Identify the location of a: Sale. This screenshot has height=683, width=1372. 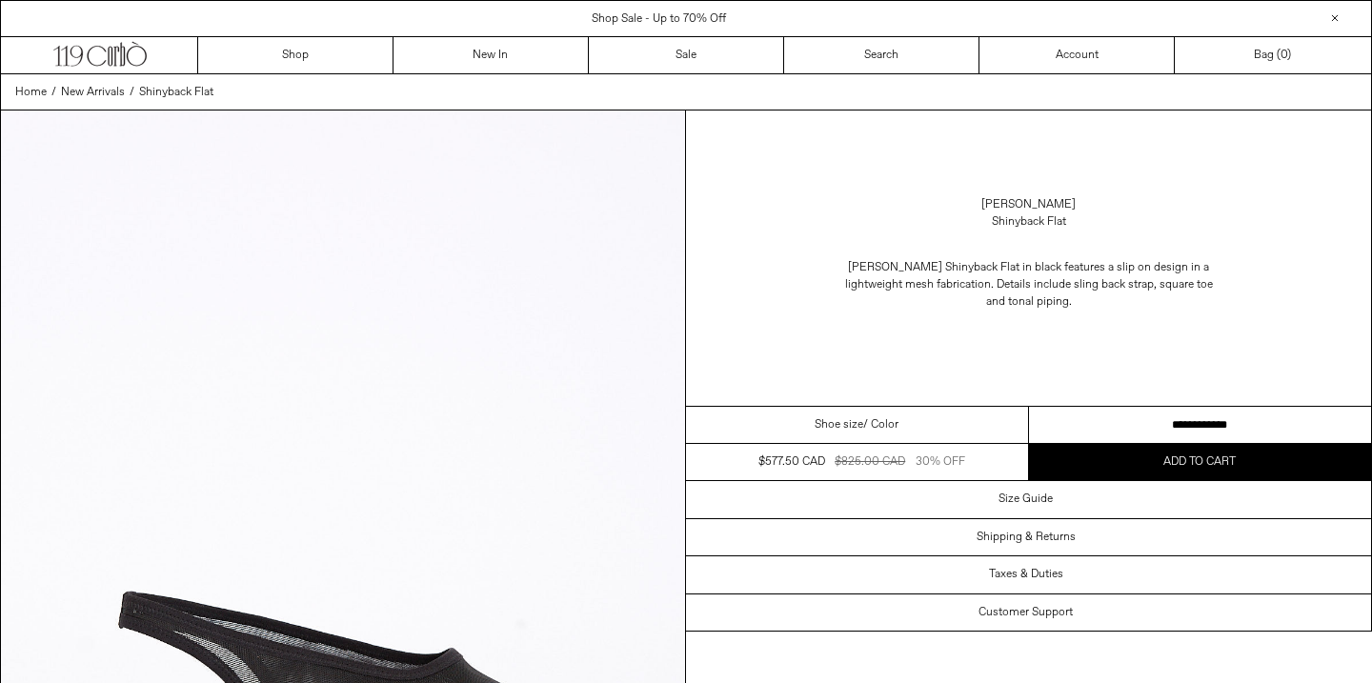
(686, 55).